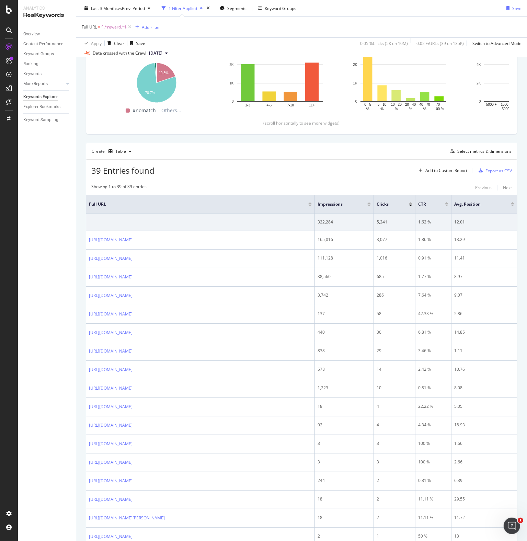 This screenshot has width=527, height=541. Describe the element at coordinates (367, 104) in the screenshot. I see `text: 0 - 5` at that location.